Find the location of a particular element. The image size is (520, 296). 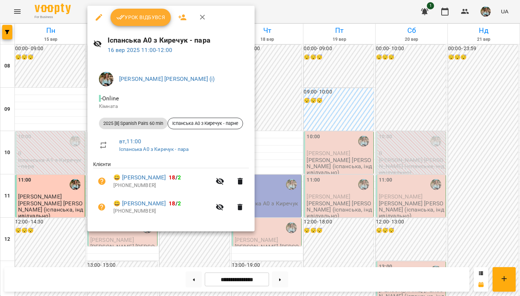

button: Урок відбувся is located at coordinates (141, 17).